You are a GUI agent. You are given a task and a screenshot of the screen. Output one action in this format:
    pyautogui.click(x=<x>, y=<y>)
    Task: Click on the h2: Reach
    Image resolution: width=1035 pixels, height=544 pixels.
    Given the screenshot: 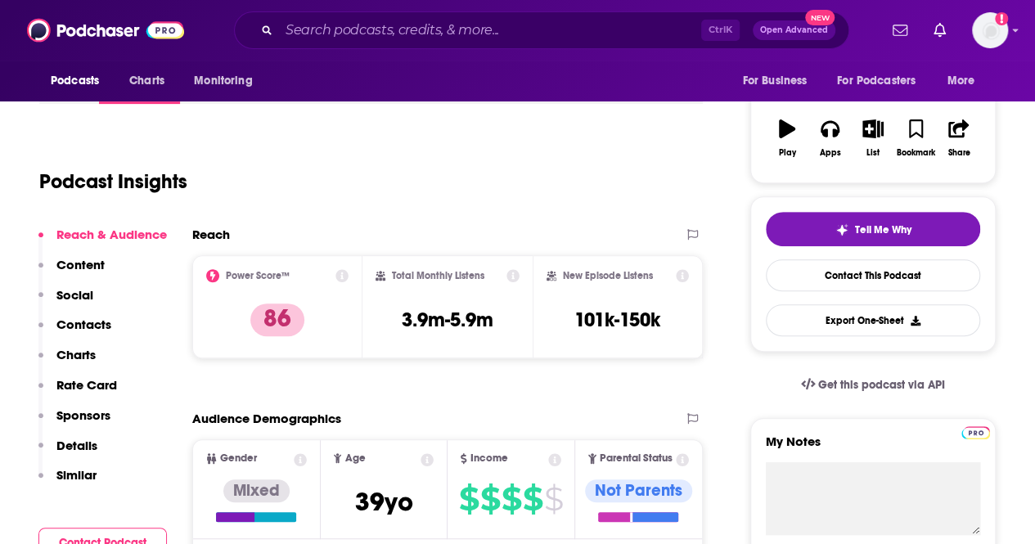 What is the action you would take?
    pyautogui.click(x=211, y=234)
    